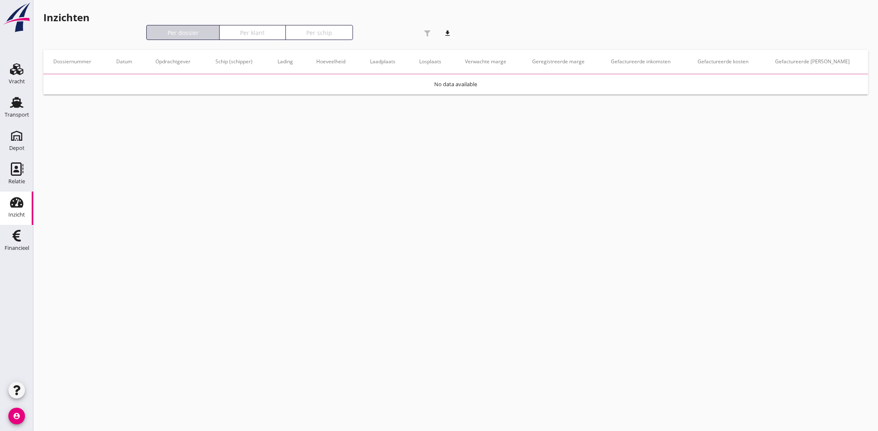  I want to click on div: Inzicht, so click(17, 214).